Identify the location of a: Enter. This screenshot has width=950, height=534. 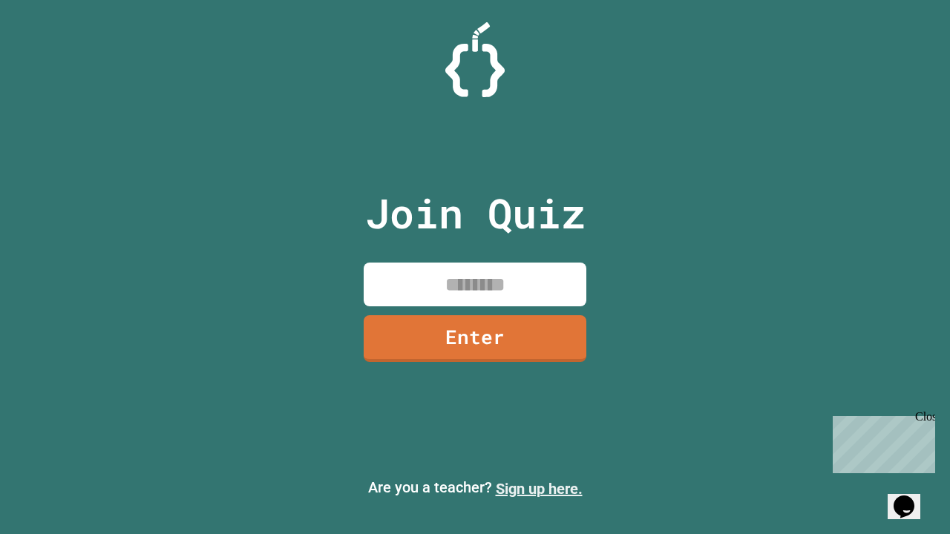
(475, 338).